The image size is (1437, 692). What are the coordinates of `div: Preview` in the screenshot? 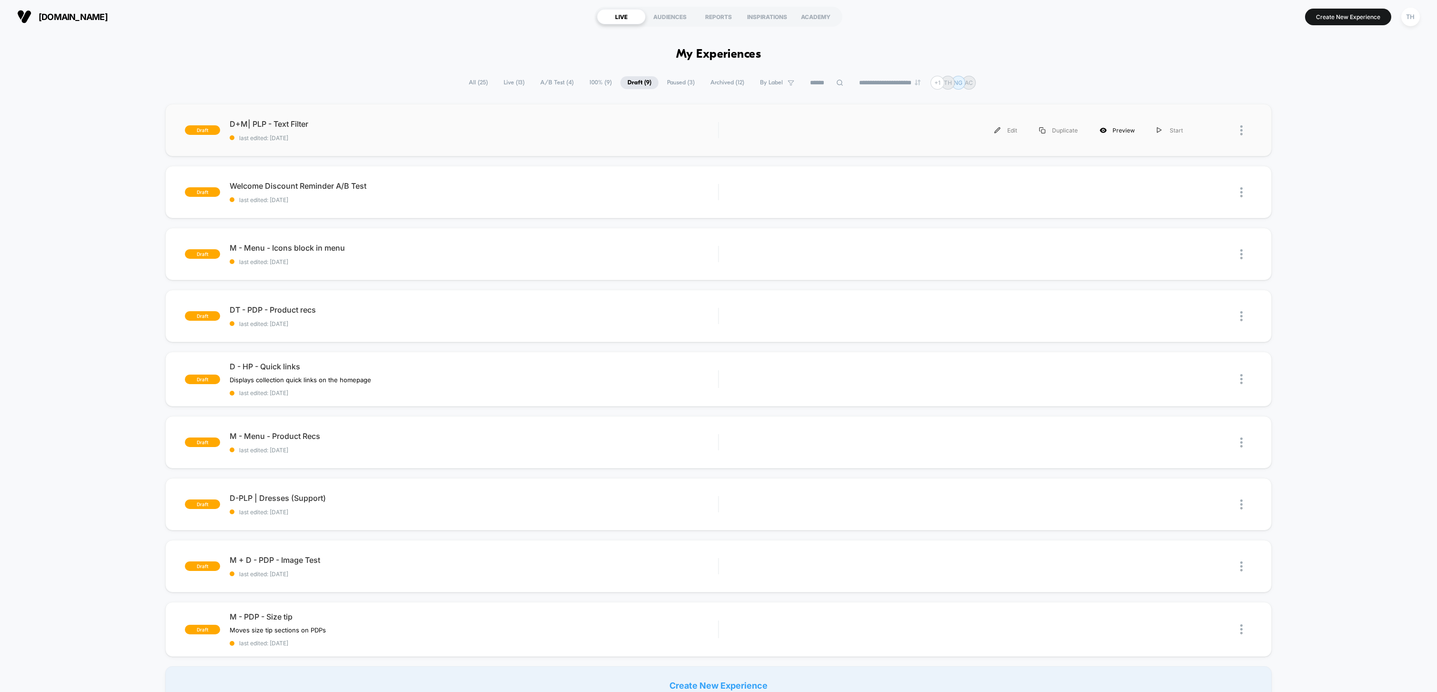 It's located at (1117, 130).